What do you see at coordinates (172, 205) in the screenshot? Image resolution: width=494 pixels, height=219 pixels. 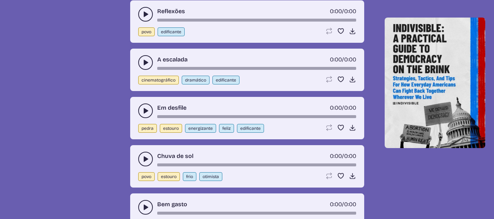 I see `a: Bem gasto` at bounding box center [172, 205].